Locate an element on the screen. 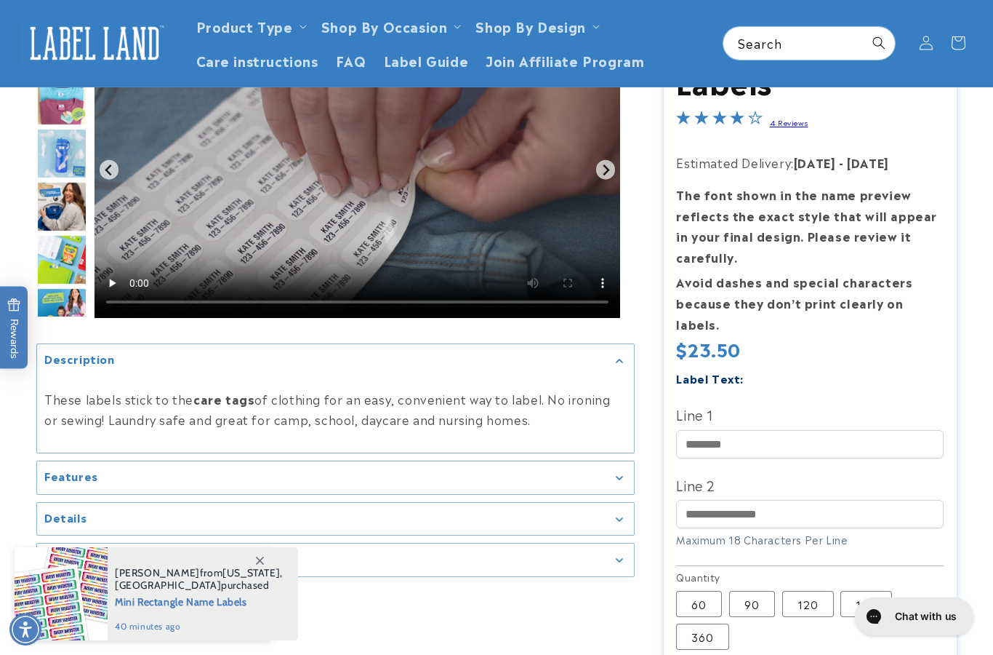  button: Previous slide is located at coordinates (109, 169).